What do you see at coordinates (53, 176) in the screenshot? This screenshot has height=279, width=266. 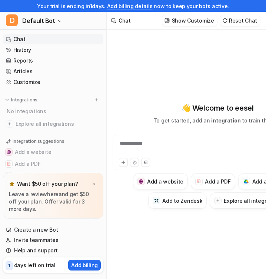 I see `button: Add a Google DocAdd a Google Doc` at bounding box center [53, 176].